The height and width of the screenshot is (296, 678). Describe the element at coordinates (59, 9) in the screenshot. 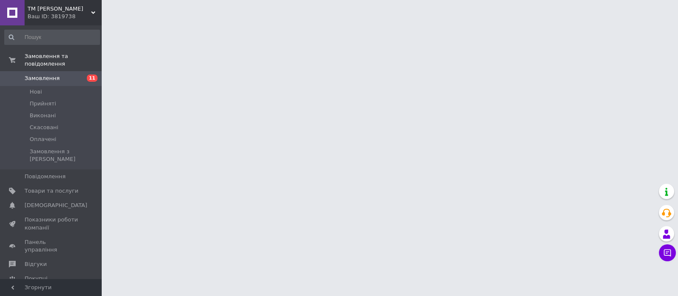

I see `span: ТМ Бабусині Лакітки` at that location.